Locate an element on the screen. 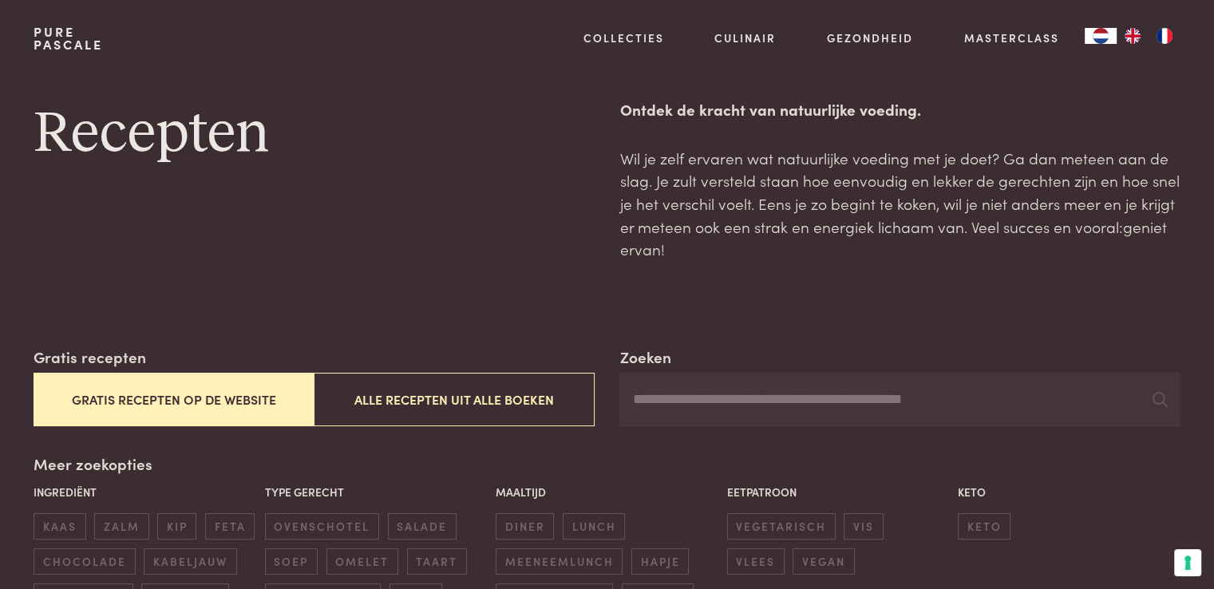 This screenshot has width=1214, height=589. button: Uw voorkeuren voor toestemming voor trackingtechnologieën is located at coordinates (1187, 562).